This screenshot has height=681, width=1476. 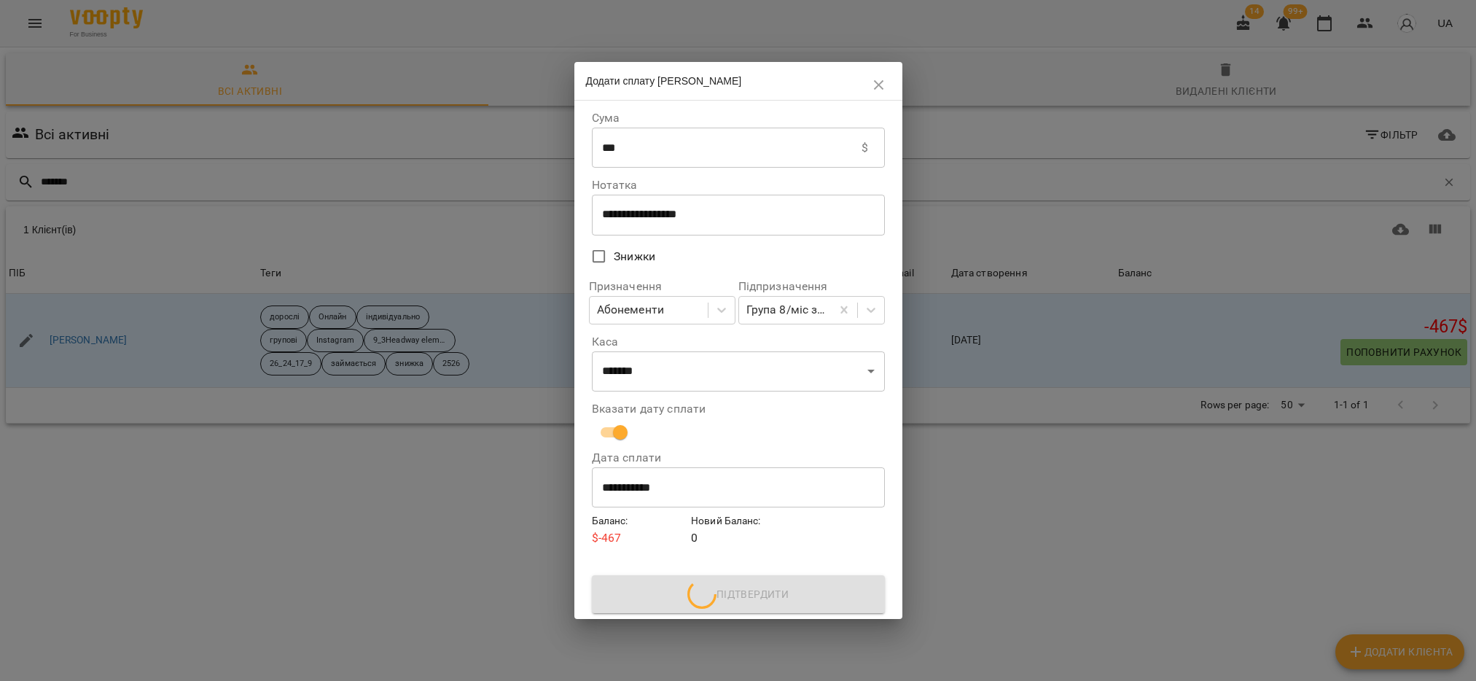 I want to click on h6: Баланс :, so click(x=639, y=521).